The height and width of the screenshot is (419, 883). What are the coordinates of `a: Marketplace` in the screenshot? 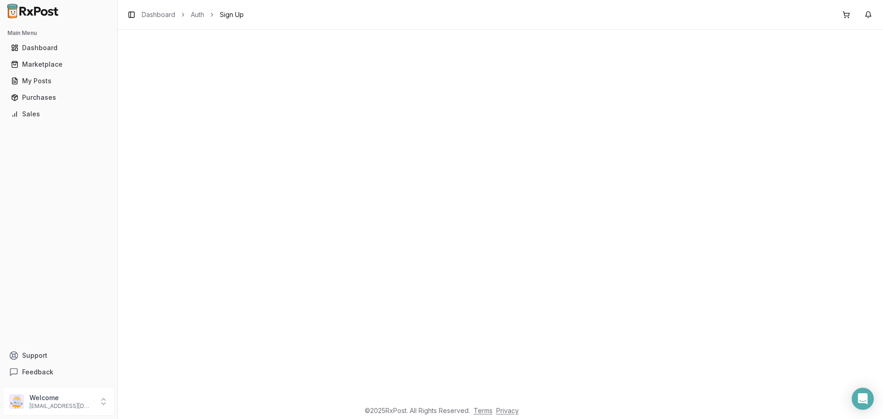 It's located at (58, 64).